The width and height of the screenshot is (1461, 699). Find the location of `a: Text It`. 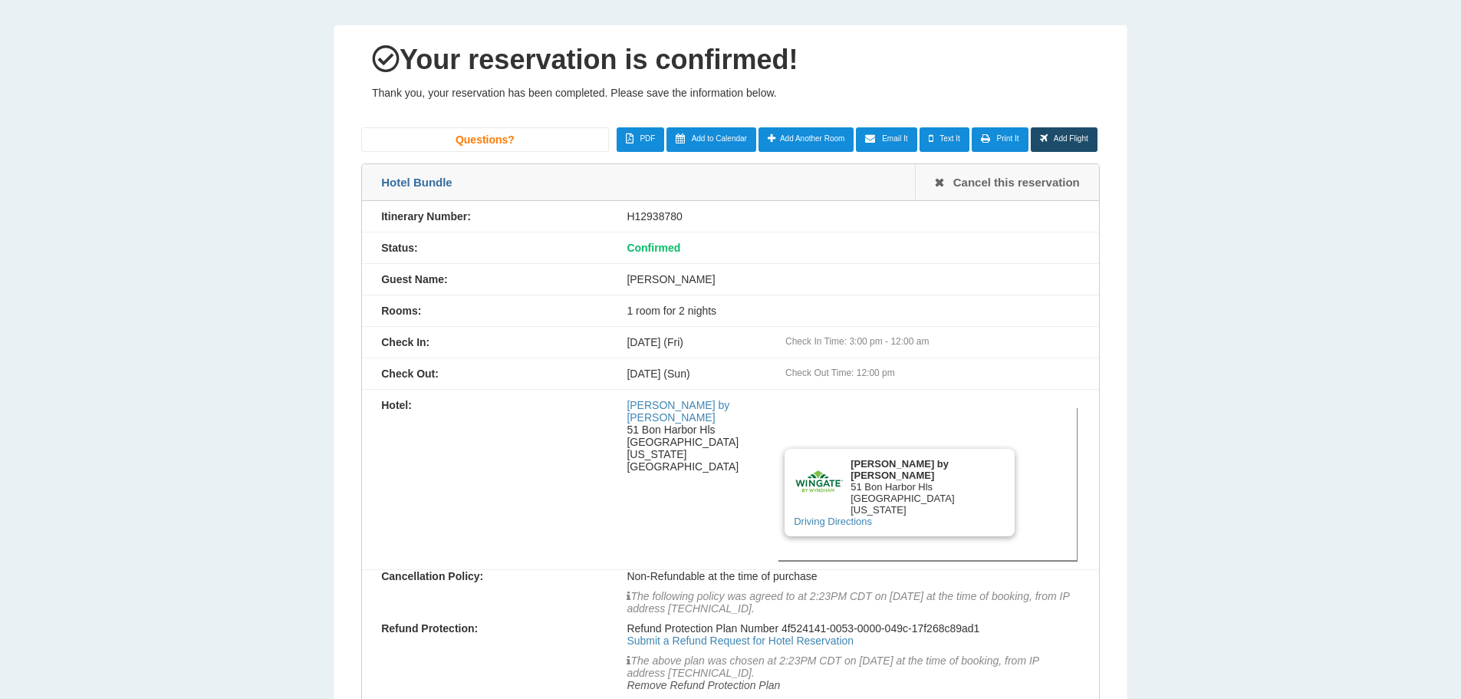

a: Text It is located at coordinates (944, 140).